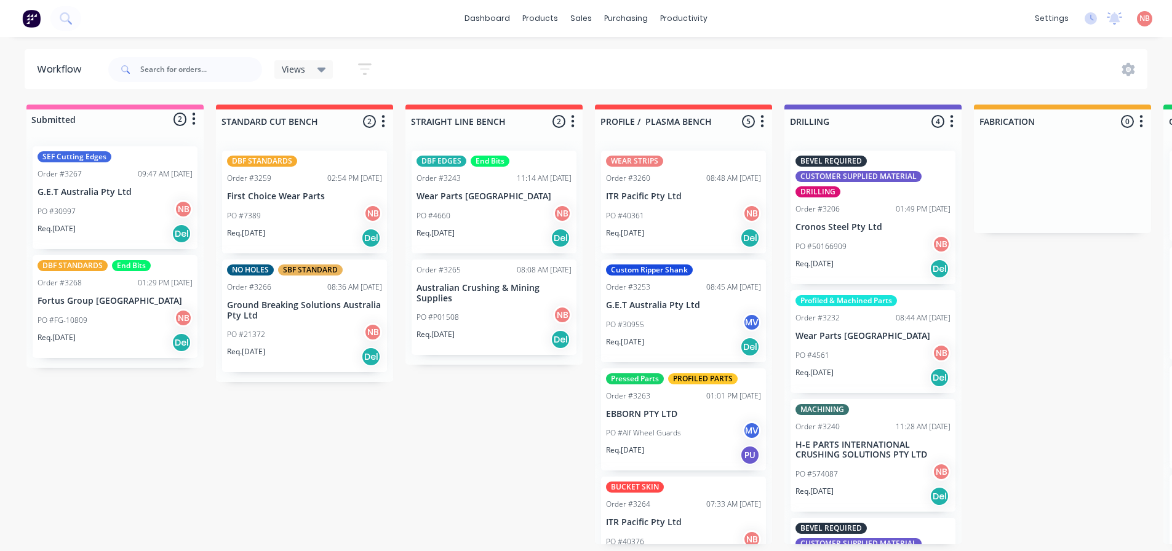 The height and width of the screenshot is (551, 1172). I want to click on p: PO #21372, so click(246, 335).